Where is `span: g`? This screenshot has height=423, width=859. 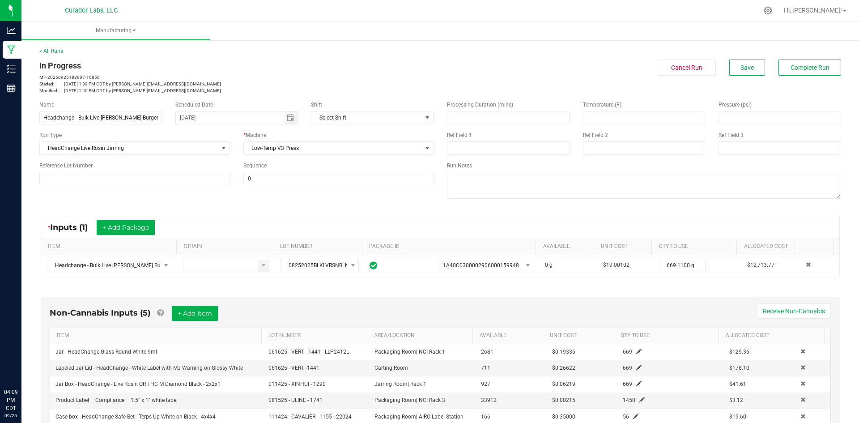 span: g is located at coordinates (551, 265).